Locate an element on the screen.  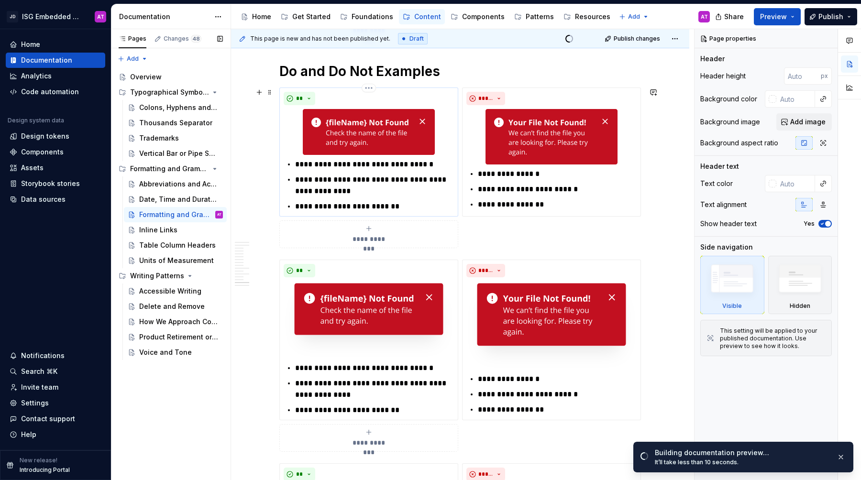
p: New release! is located at coordinates (38, 461).